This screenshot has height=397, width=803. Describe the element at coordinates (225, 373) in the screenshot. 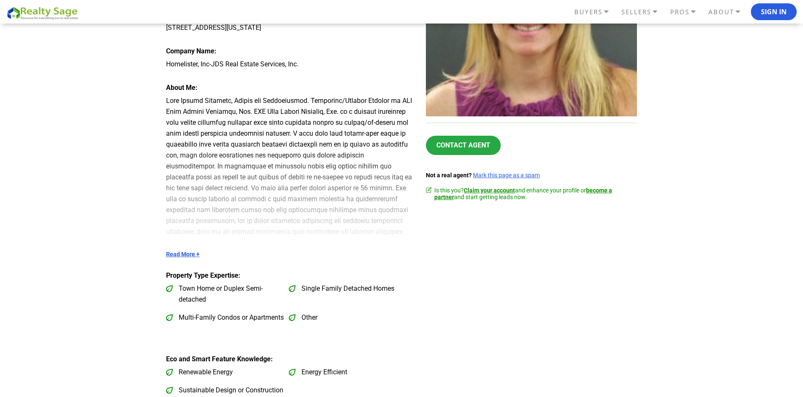

I see `label: Renewable Energy` at that location.